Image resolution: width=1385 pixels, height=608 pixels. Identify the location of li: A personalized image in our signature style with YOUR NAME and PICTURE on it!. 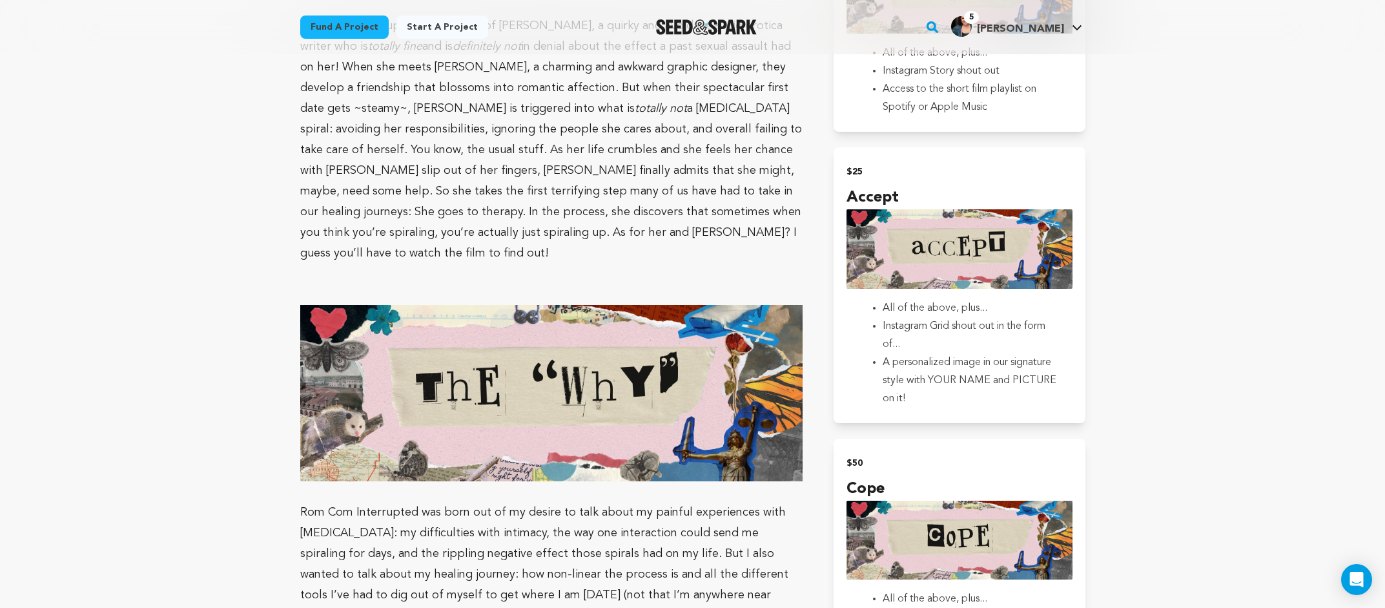
(970, 380).